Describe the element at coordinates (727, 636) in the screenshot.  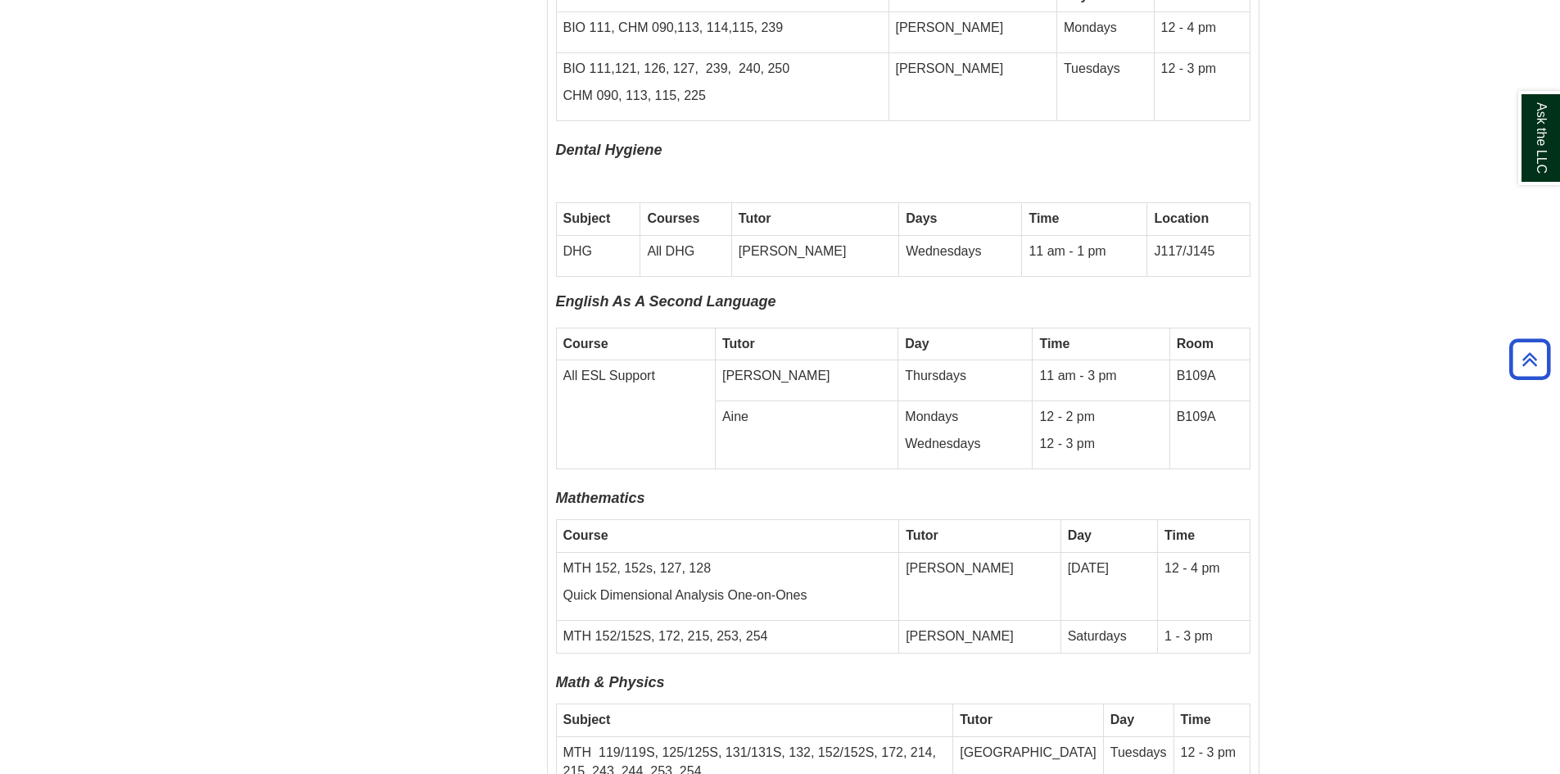
I see `td: MTH 152/152S, 172, 215, 253, 254` at that location.